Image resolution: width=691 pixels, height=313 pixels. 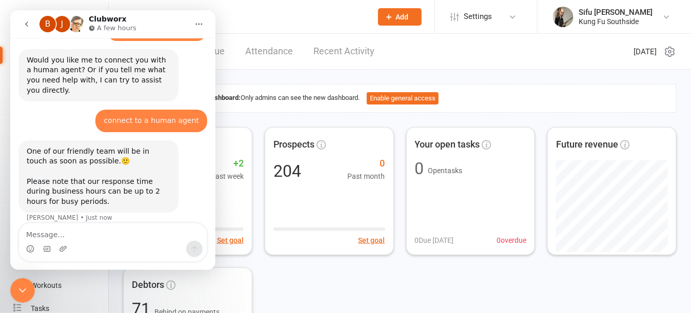 What do you see at coordinates (184, 239) in the screenshot?
I see `button: Send a message…` at bounding box center [184, 239].